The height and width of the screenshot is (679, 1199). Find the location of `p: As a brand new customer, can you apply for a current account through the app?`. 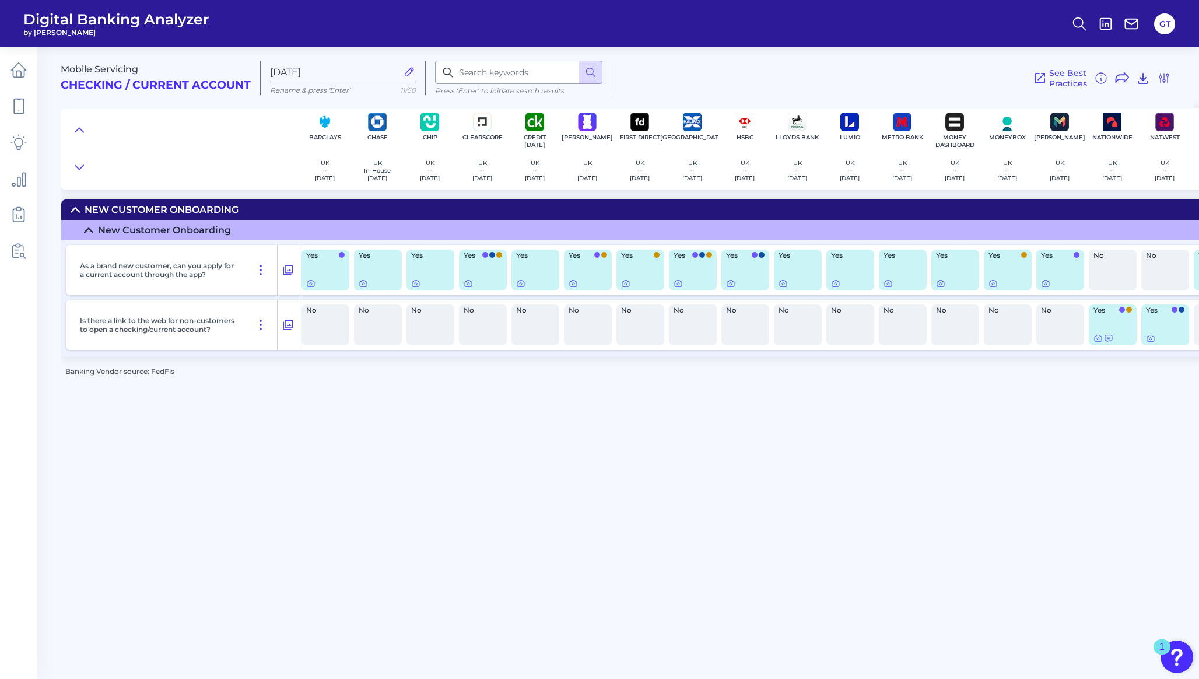

p: As a brand new customer, can you apply for a current account through the app? is located at coordinates (160, 270).